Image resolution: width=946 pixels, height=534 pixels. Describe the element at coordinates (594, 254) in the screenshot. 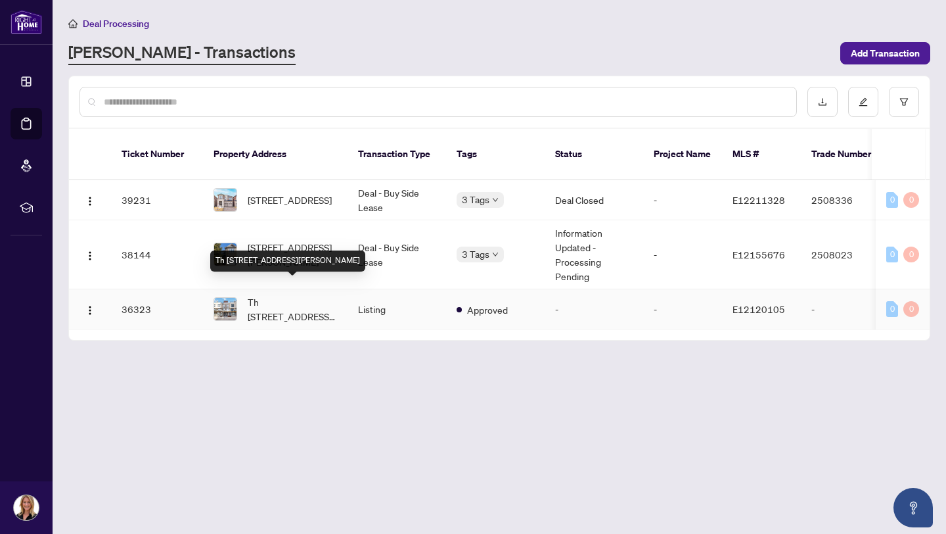

I see `td: Information Updated - Processing Pending` at that location.